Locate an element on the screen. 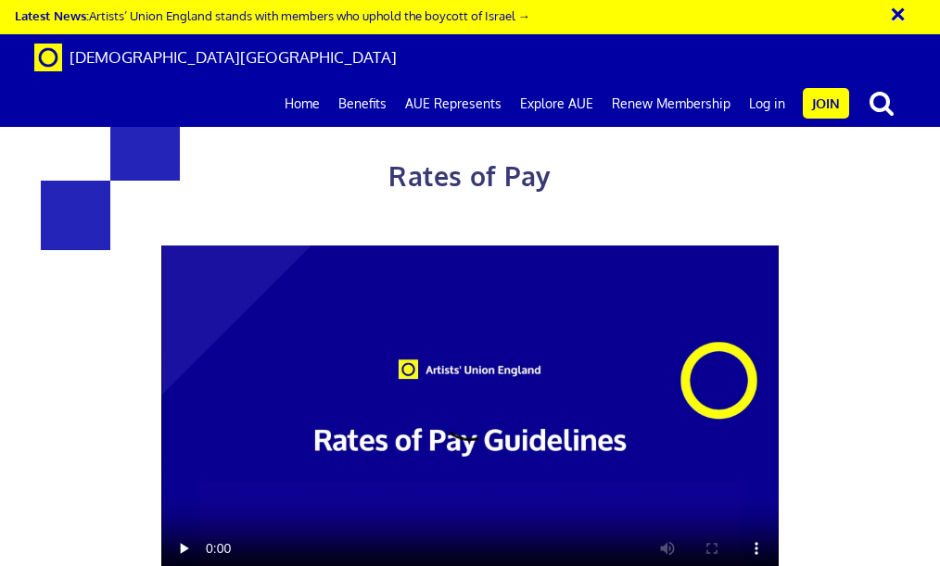 The image size is (940, 566). a: Explore AUE is located at coordinates (556, 104).